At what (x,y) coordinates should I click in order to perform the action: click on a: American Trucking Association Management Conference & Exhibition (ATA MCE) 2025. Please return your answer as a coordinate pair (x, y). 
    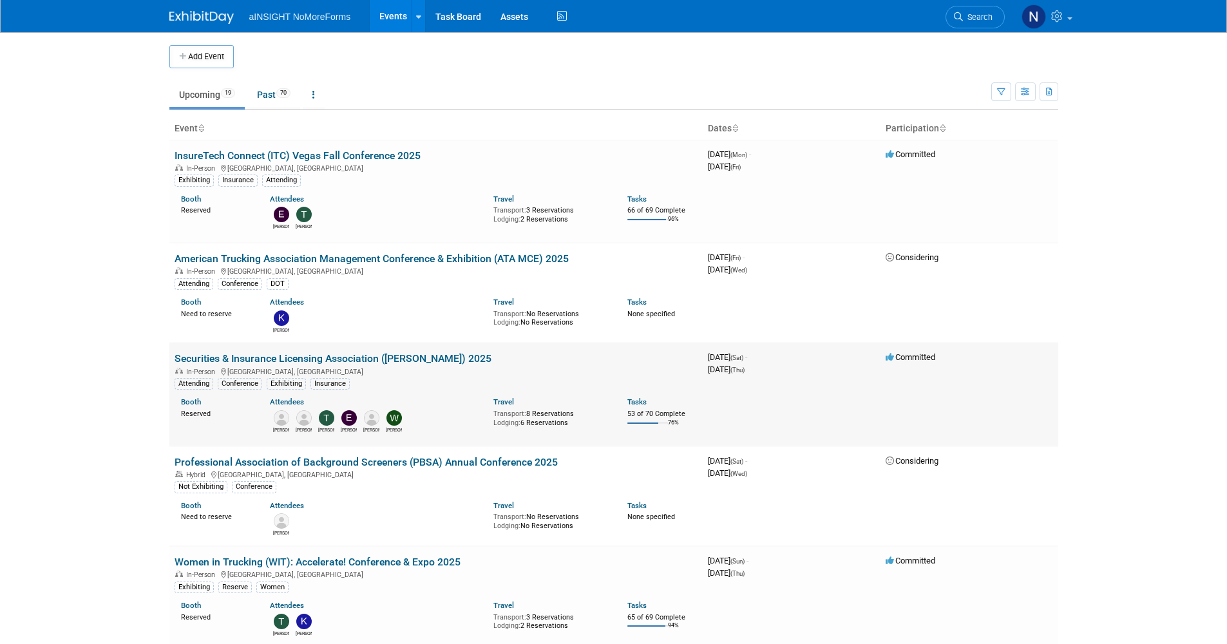
    Looking at the image, I should click on (372, 258).